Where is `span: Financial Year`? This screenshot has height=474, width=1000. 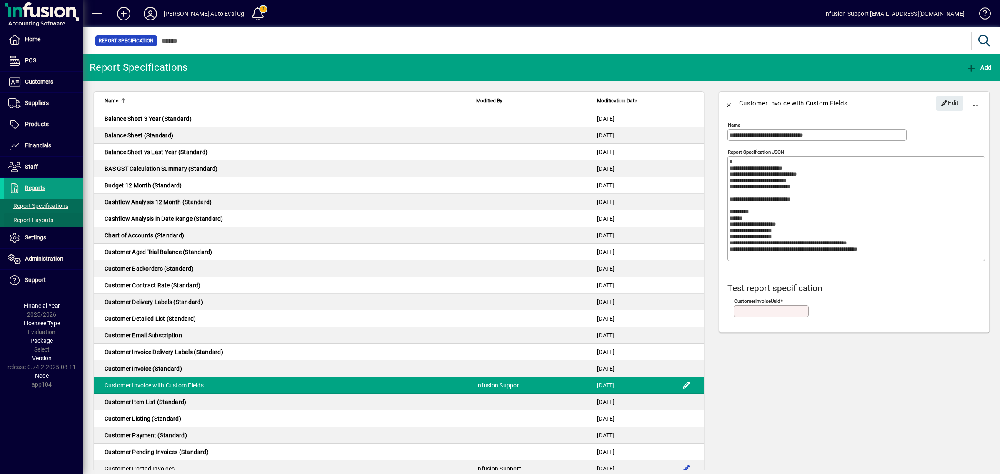
span: Financial Year is located at coordinates (42, 306).